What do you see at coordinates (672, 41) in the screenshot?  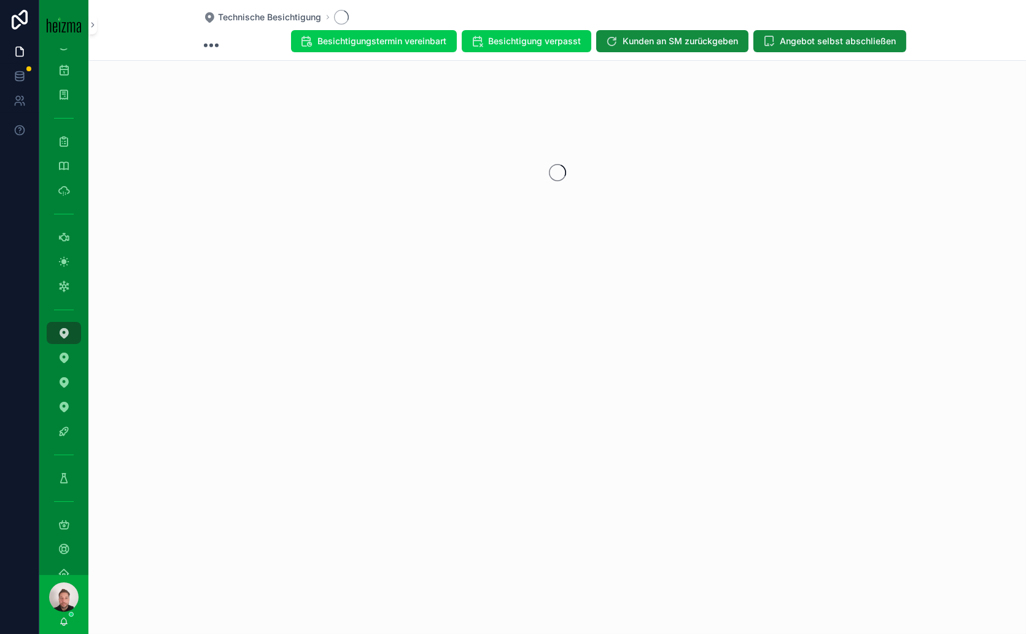 I see `button: Kunden an SM zurückgeben` at bounding box center [672, 41].